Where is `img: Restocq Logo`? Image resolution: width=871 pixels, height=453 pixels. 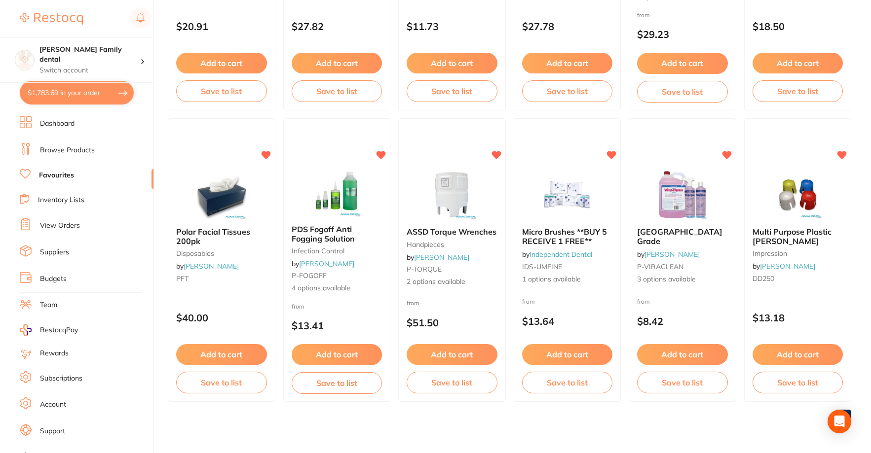 img: Restocq Logo is located at coordinates (51, 19).